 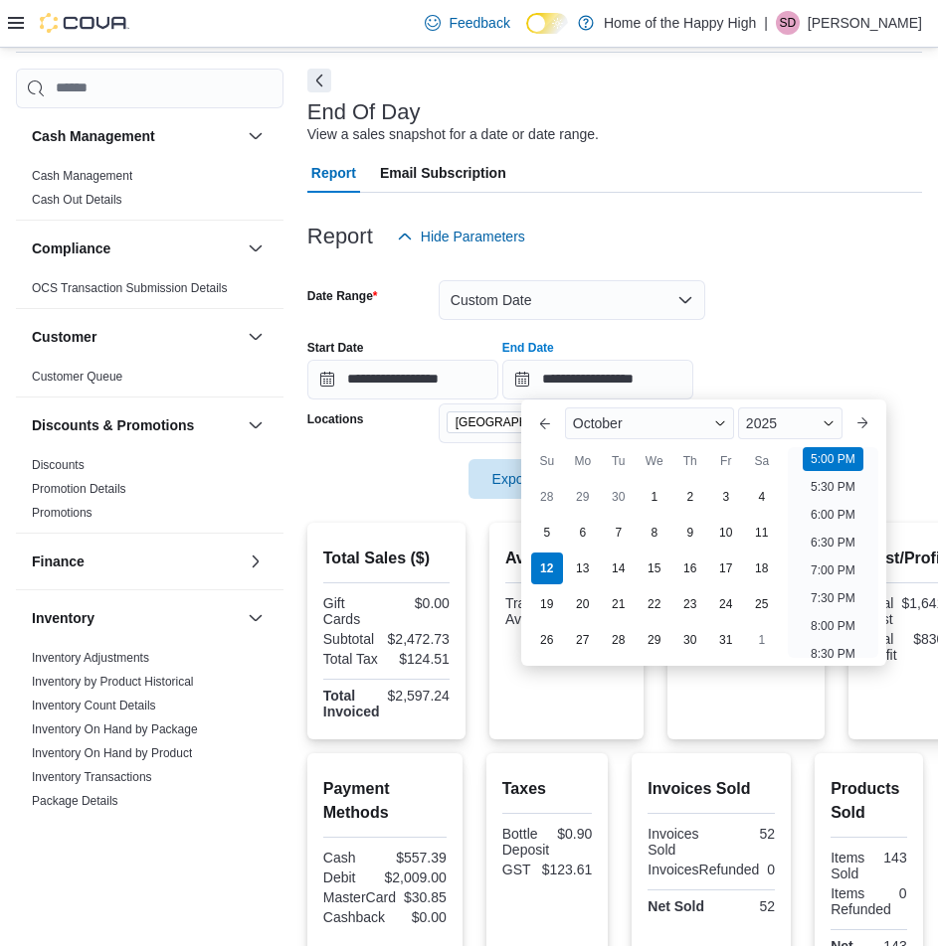 What do you see at coordinates (547, 533) in the screenshot?
I see `div: day-5` at bounding box center [547, 533].